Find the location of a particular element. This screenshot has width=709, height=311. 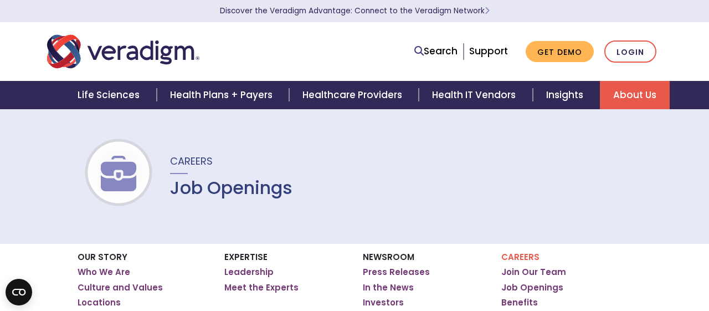

a: Press Releases is located at coordinates (396, 272).